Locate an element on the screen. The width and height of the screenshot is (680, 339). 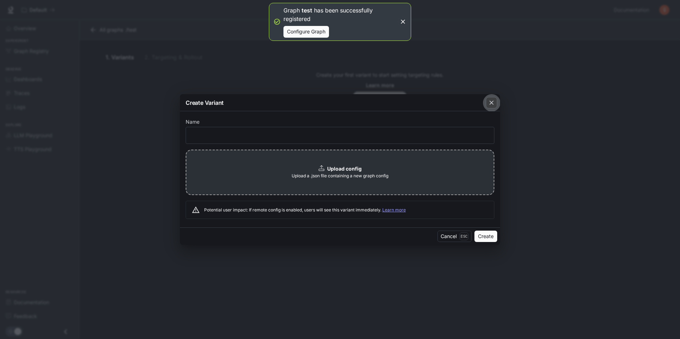
p: test is located at coordinates (307, 10).